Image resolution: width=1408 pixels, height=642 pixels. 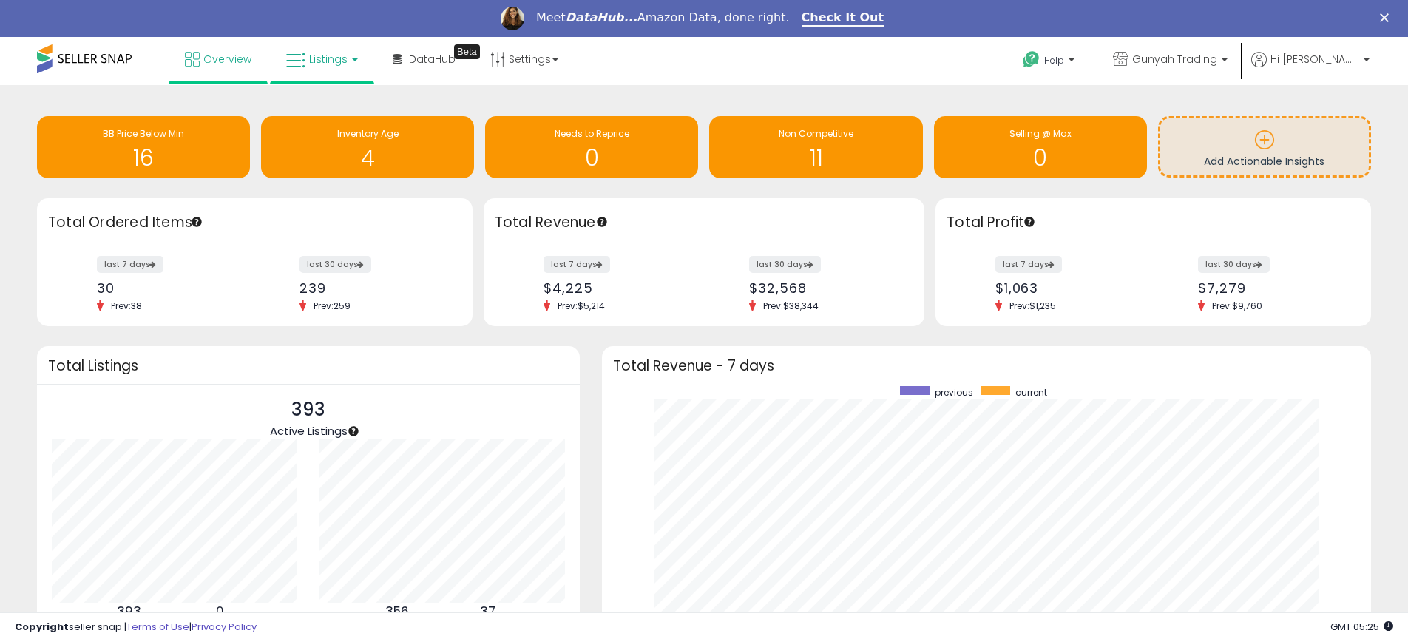 What do you see at coordinates (220, 611) in the screenshot?
I see `b: 0` at bounding box center [220, 611].